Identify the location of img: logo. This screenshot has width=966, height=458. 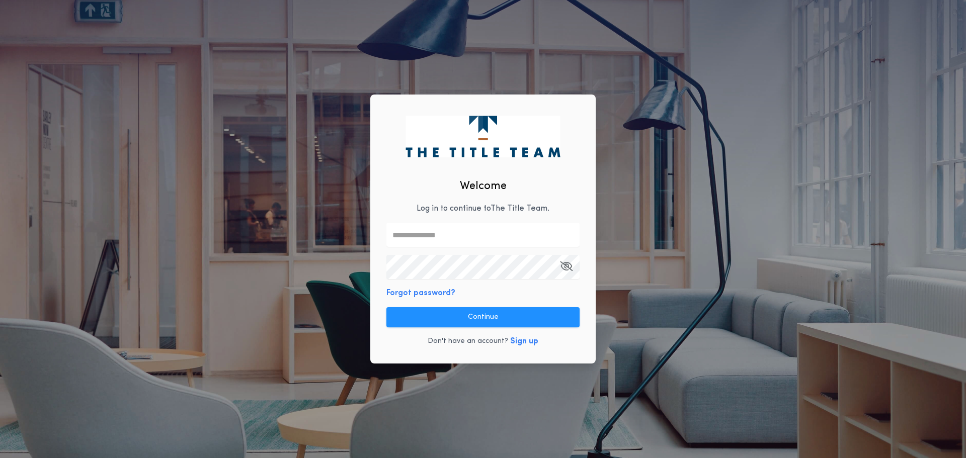
(482, 136).